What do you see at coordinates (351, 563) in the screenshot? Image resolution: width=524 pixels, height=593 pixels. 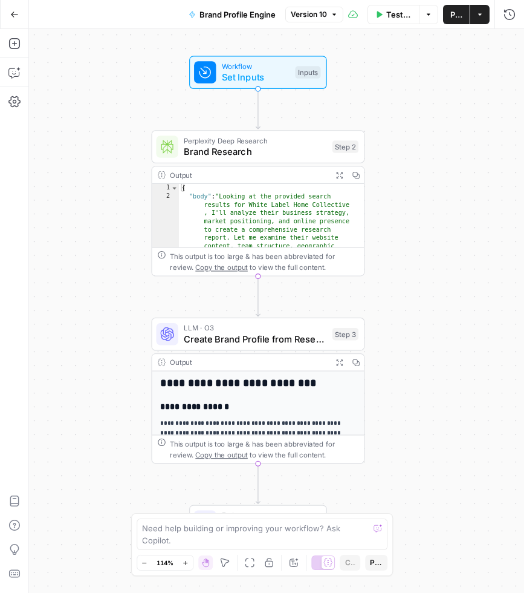 I see `span: Copy` at bounding box center [351, 563].